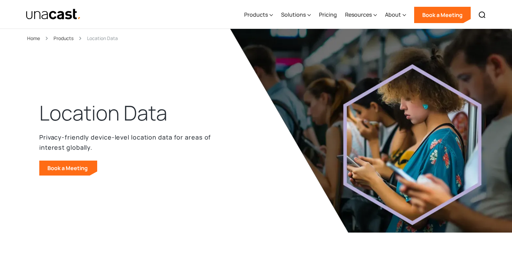 The height and width of the screenshot is (256, 512). Describe the element at coordinates (63, 38) in the screenshot. I see `a: Products` at that location.